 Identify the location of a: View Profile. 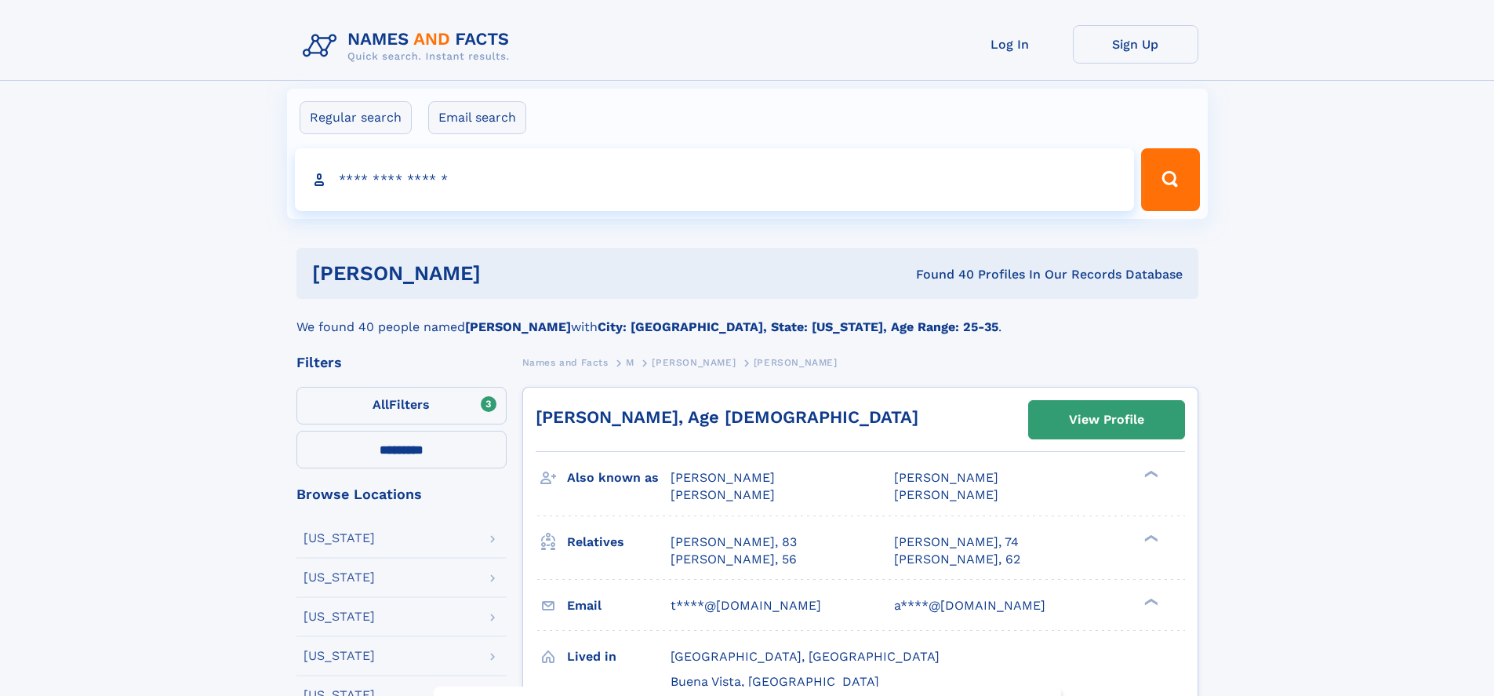
(1106, 420).